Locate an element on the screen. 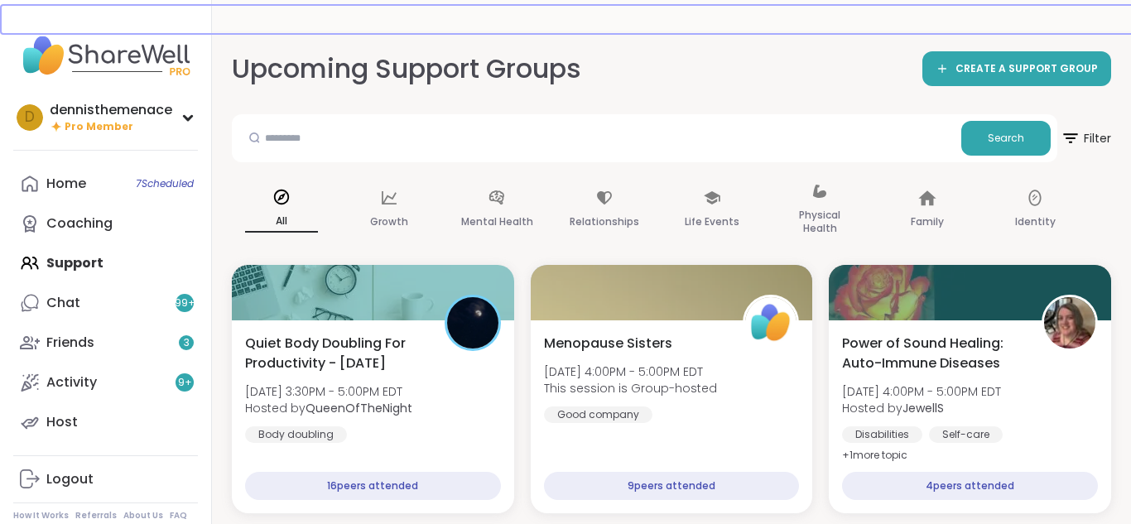 This screenshot has width=1131, height=524. a: How It Works is located at coordinates (41, 516).